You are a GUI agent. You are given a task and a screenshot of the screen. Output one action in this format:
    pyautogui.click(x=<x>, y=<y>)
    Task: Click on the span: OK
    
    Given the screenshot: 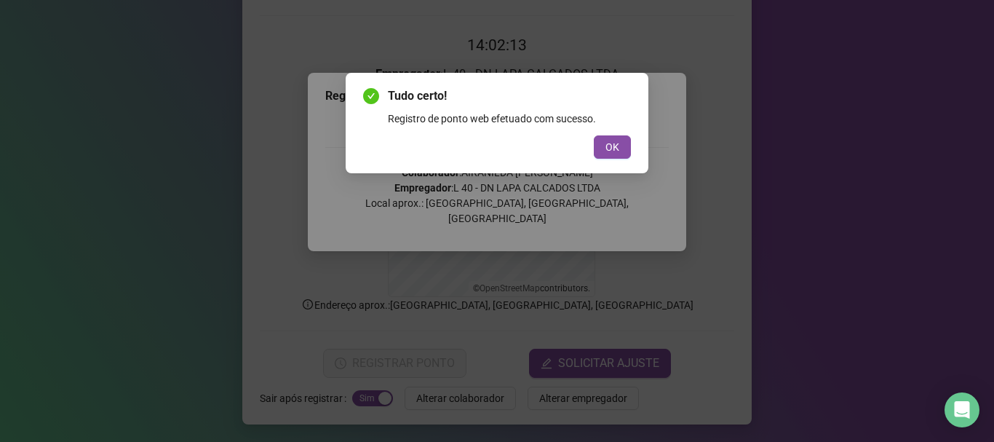 What is the action you would take?
    pyautogui.click(x=612, y=147)
    